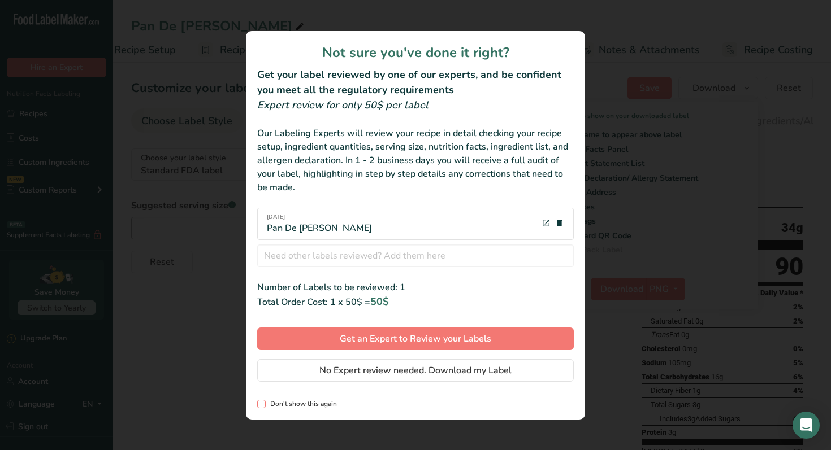 This screenshot has height=450, width=831. What do you see at coordinates (415, 288) in the screenshot?
I see `div: Number of Labels to be reviewed: 1` at bounding box center [415, 288].